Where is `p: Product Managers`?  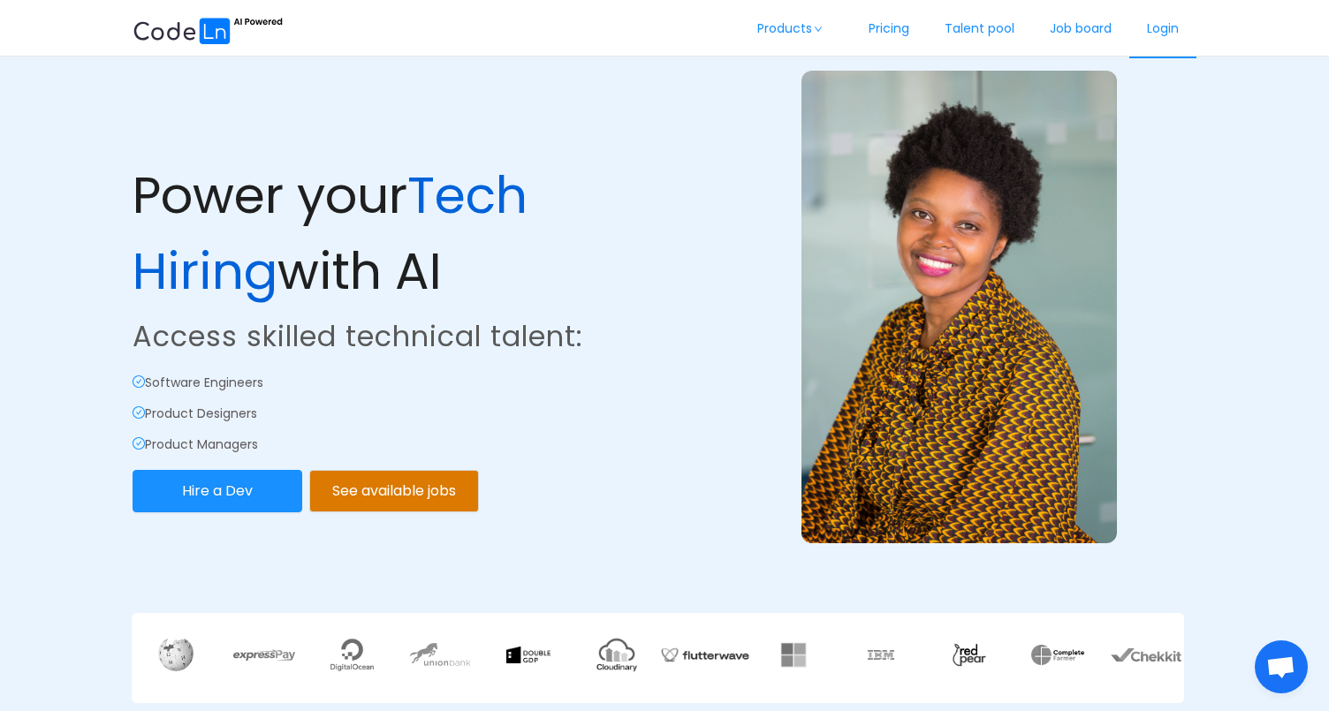
p: Product Managers is located at coordinates (397, 444).